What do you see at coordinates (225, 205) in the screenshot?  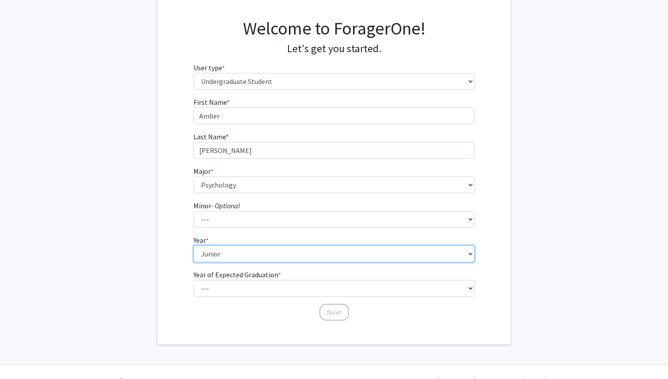 I see `i: - Optional` at bounding box center [225, 205].